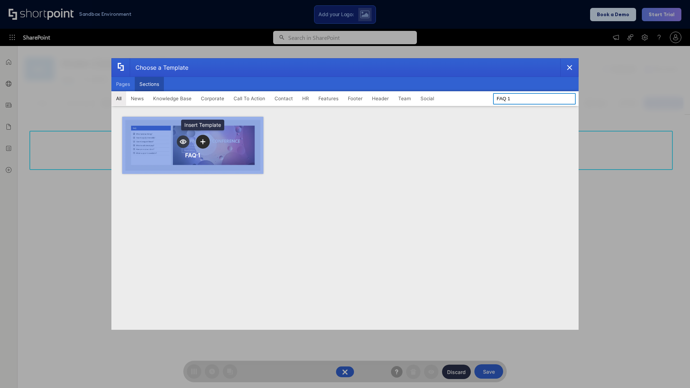  I want to click on button: Corporate, so click(212, 98).